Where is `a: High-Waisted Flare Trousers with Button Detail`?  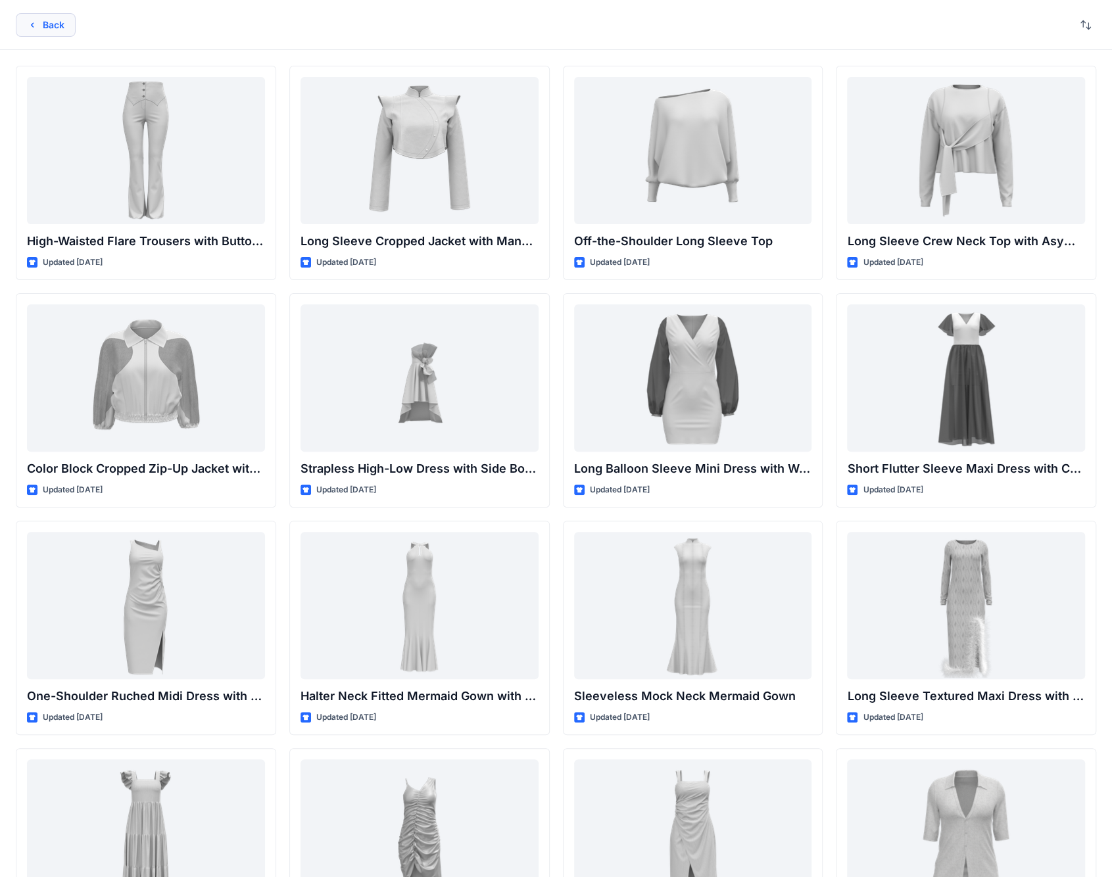
a: High-Waisted Flare Trousers with Button Detail is located at coordinates (146, 151).